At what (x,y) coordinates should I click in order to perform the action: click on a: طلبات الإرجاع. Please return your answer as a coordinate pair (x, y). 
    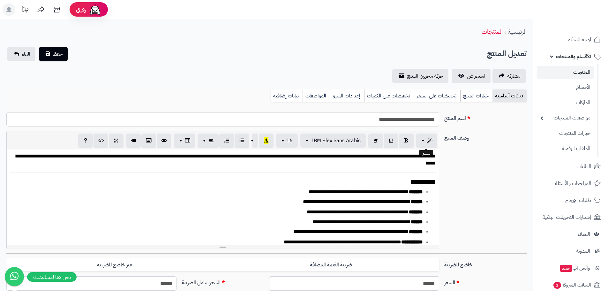
    Looking at the image, I should click on (571, 200).